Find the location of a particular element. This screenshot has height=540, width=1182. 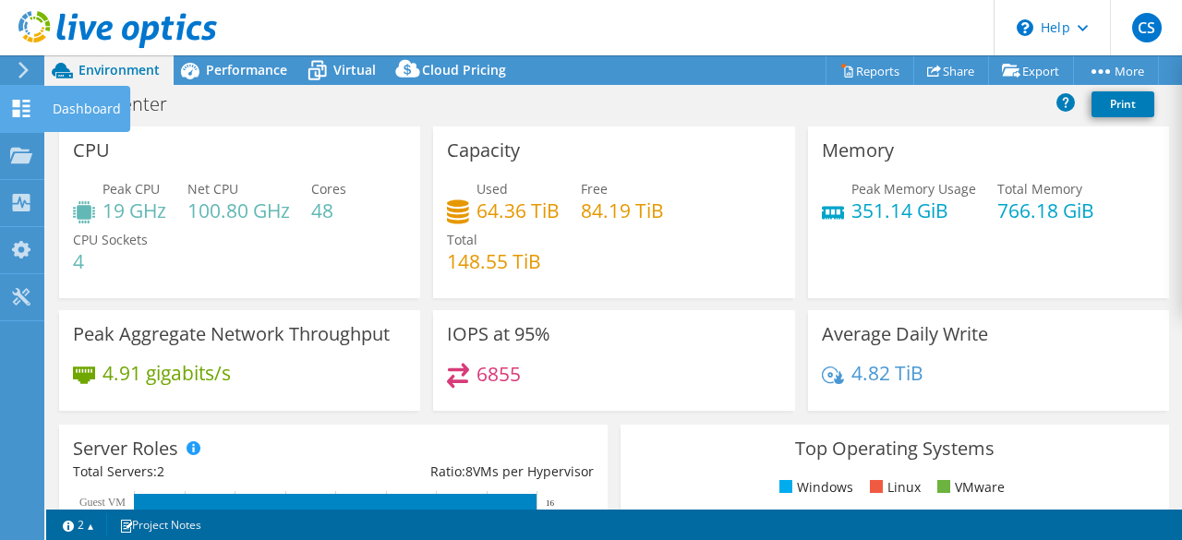

span: CPU Sockets is located at coordinates (110, 239).